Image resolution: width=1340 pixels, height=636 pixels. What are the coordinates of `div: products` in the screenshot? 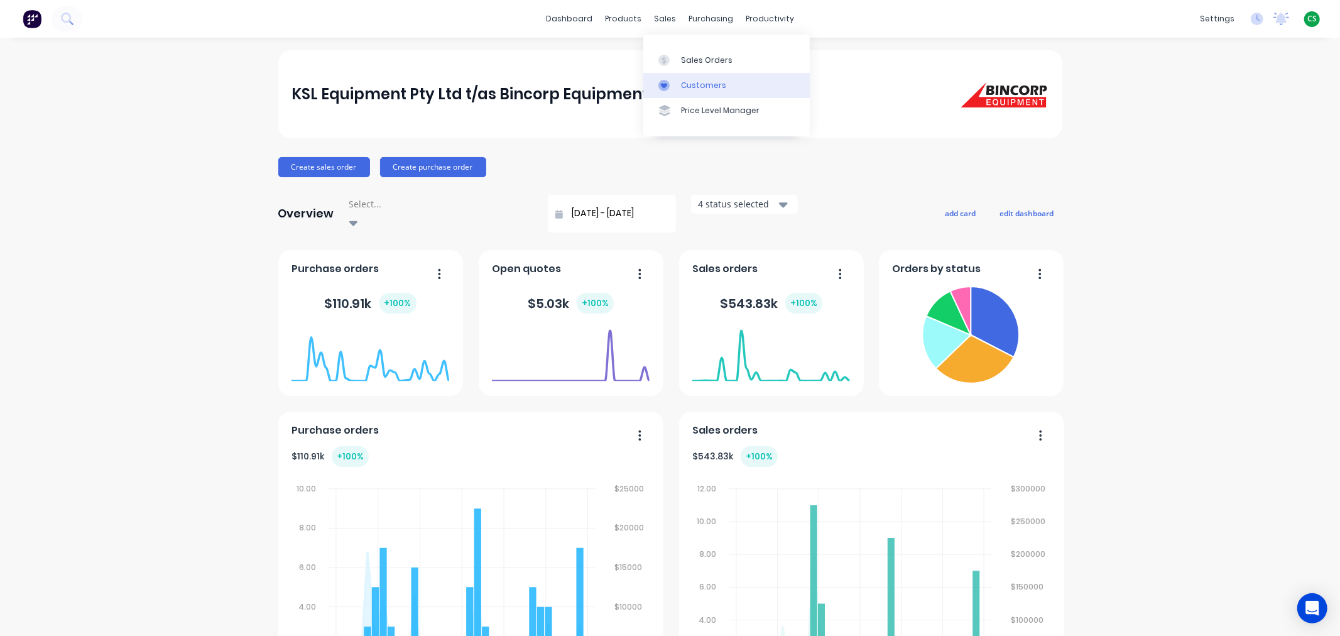 It's located at (623, 19).